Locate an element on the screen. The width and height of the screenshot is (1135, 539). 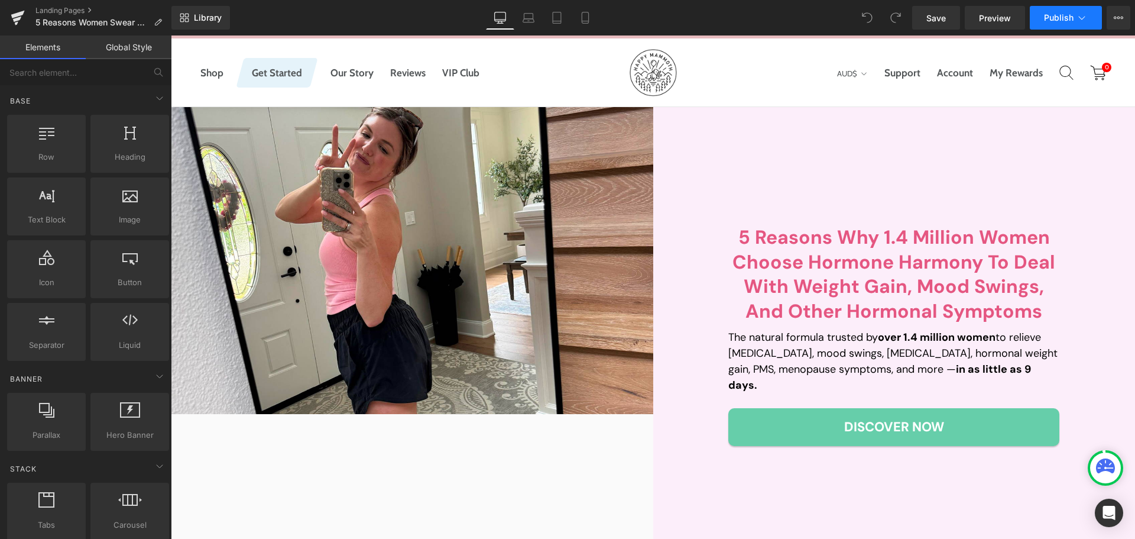
span: Carousel is located at coordinates (130, 525).